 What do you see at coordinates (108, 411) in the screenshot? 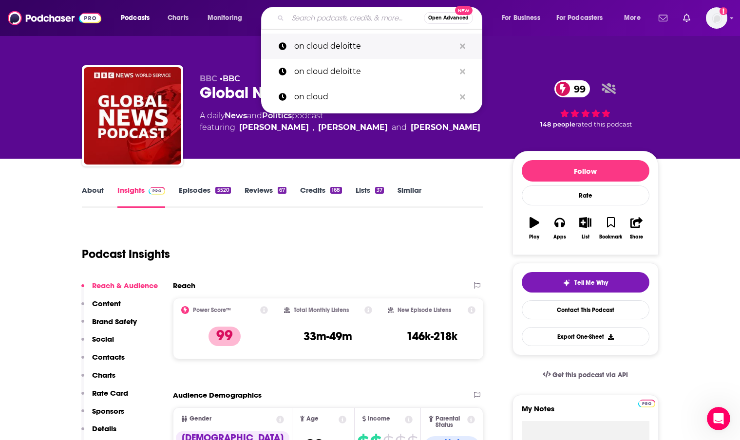
I see `p: Sponsors` at bounding box center [108, 411].